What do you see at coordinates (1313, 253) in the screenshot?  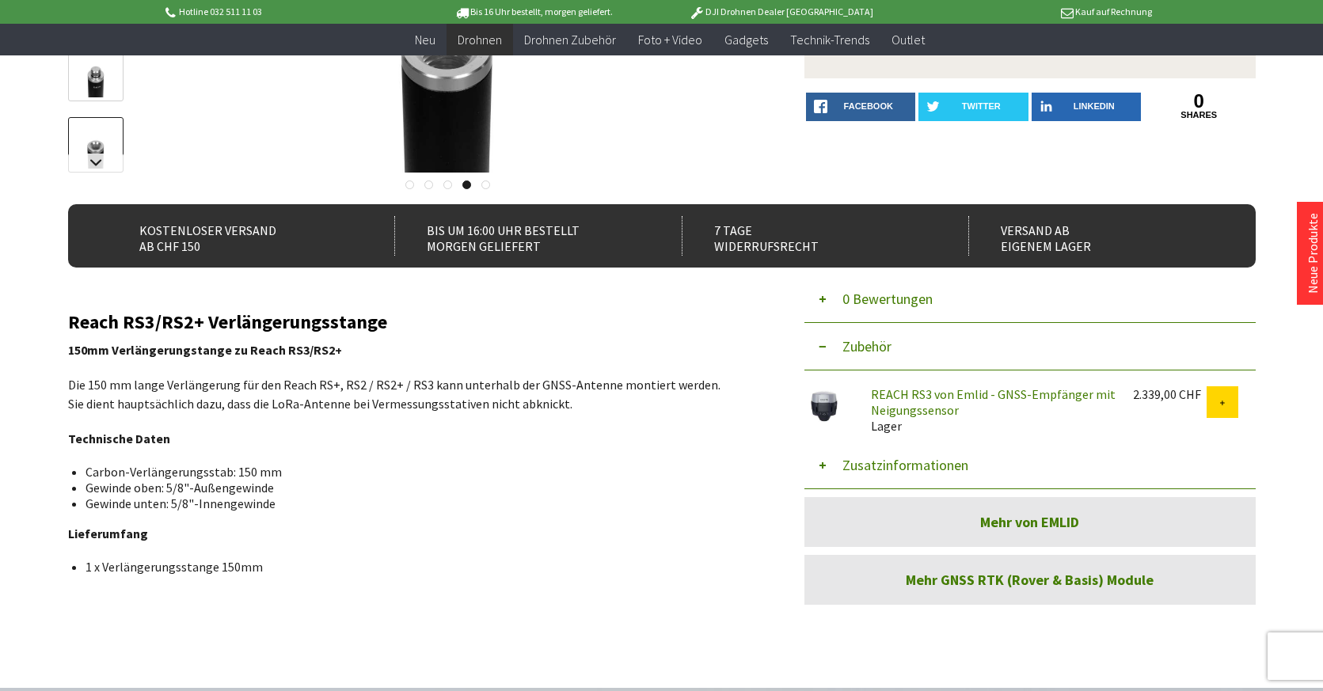 I see `a: Neue Produkte` at bounding box center [1313, 253].